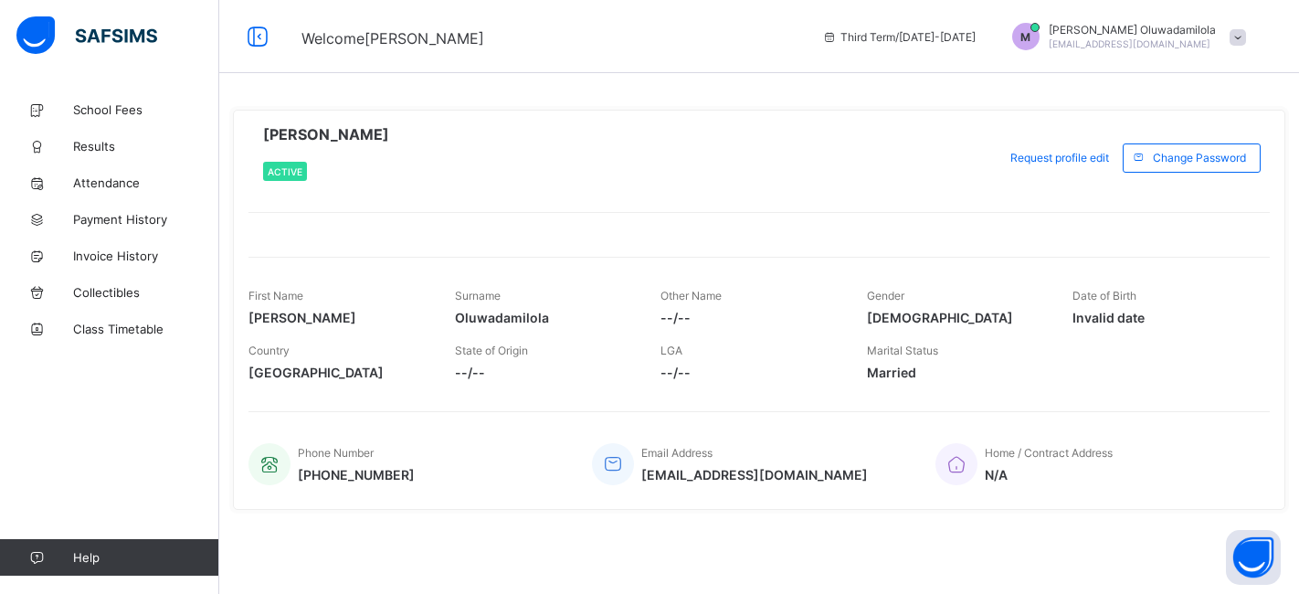  Describe the element at coordinates (146, 110) in the screenshot. I see `span: School Fees` at that location.